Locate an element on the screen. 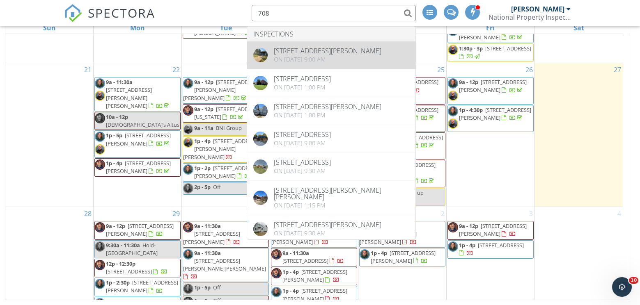 Image resolution: width=640 pixels, height=305 pixels. span: 10 is located at coordinates (633, 281).